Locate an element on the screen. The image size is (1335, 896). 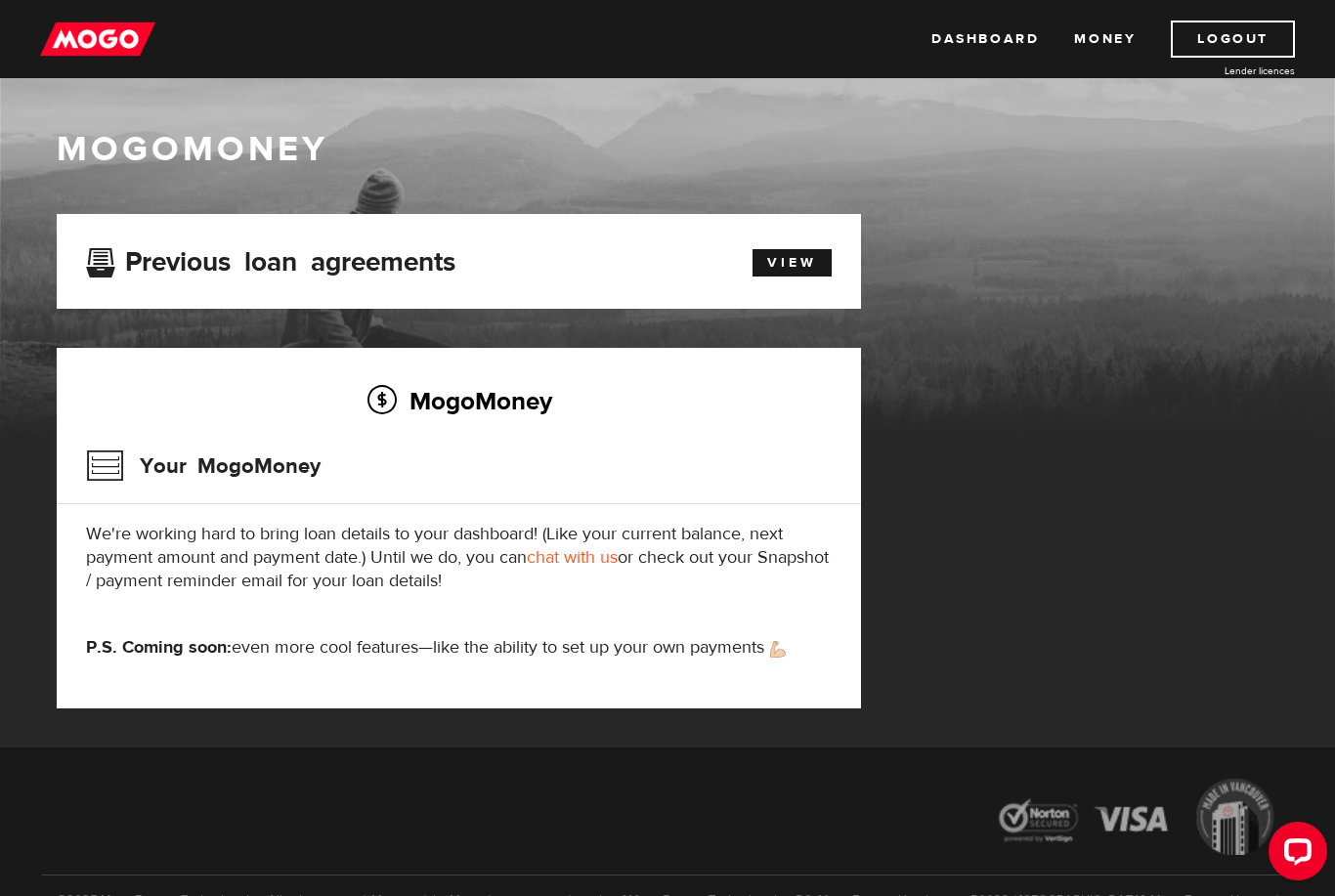
strong: P.S. Coming soon: is located at coordinates (158, 647).